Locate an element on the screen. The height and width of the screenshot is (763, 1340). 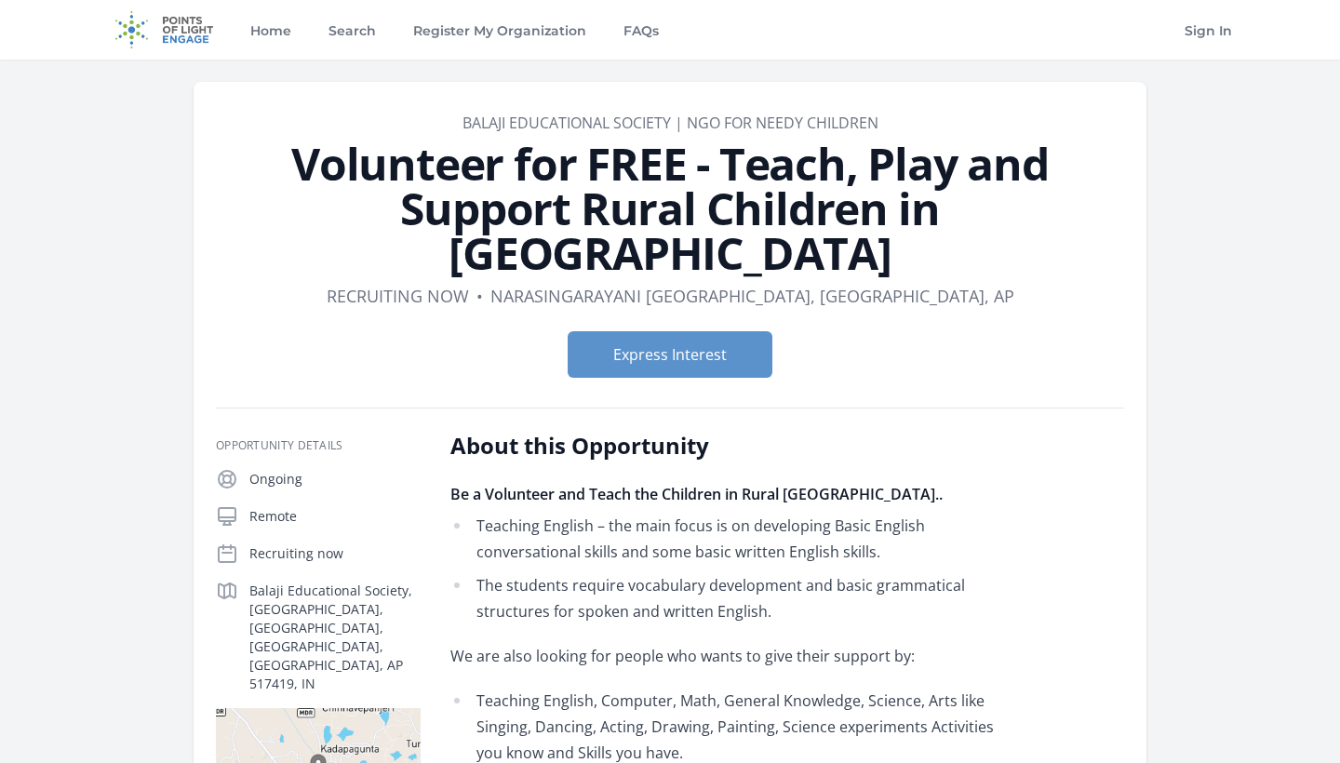
p: We are also looking for people who wants to give their support by: is located at coordinates (722, 656).